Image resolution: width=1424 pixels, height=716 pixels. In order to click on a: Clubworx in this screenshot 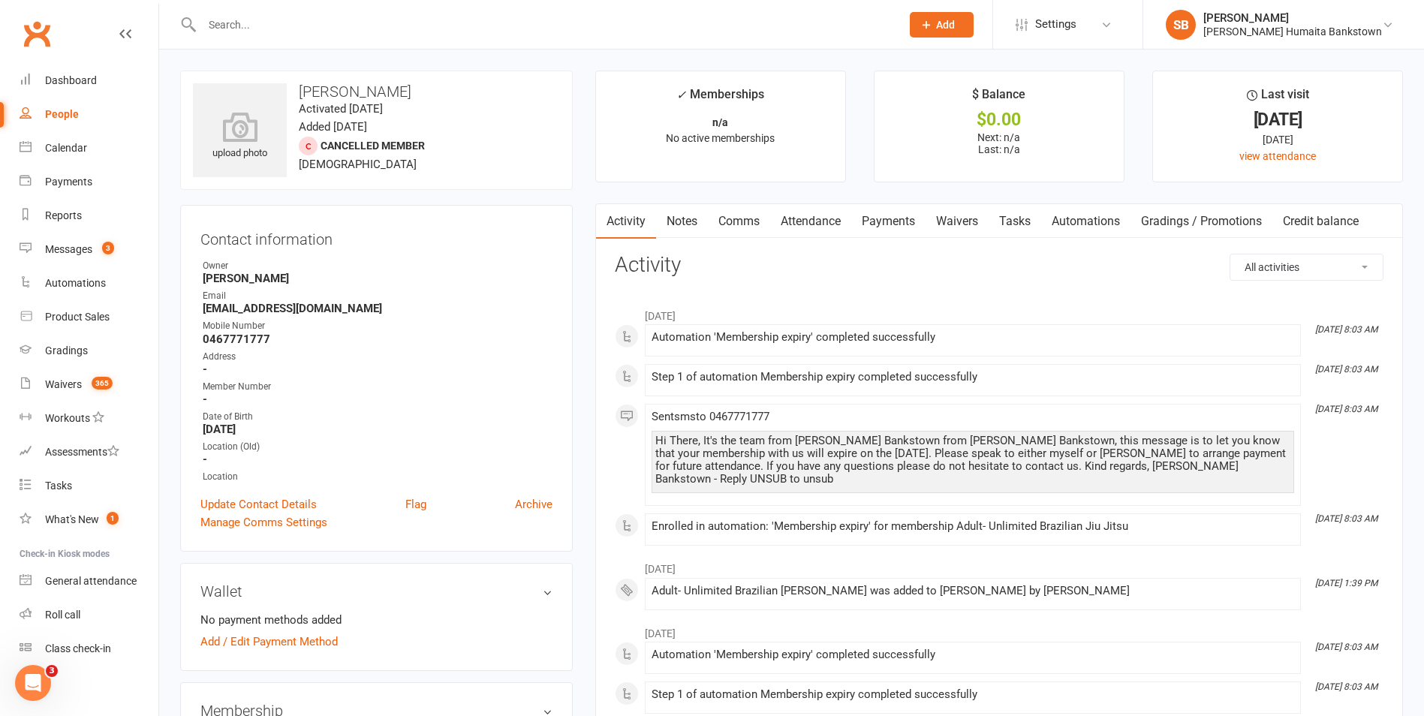, I will do `click(37, 34)`.